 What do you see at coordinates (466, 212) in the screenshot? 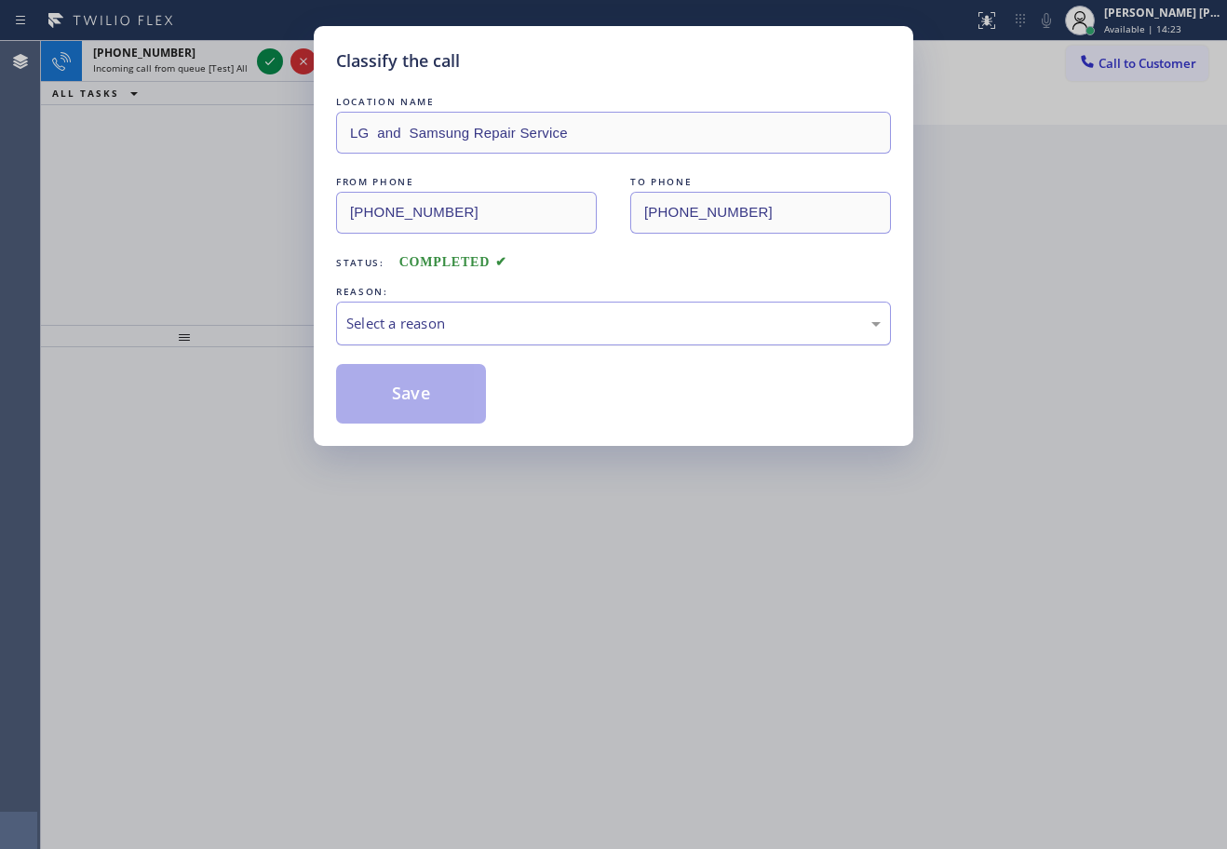
I see `input: From phone` at bounding box center [466, 212].